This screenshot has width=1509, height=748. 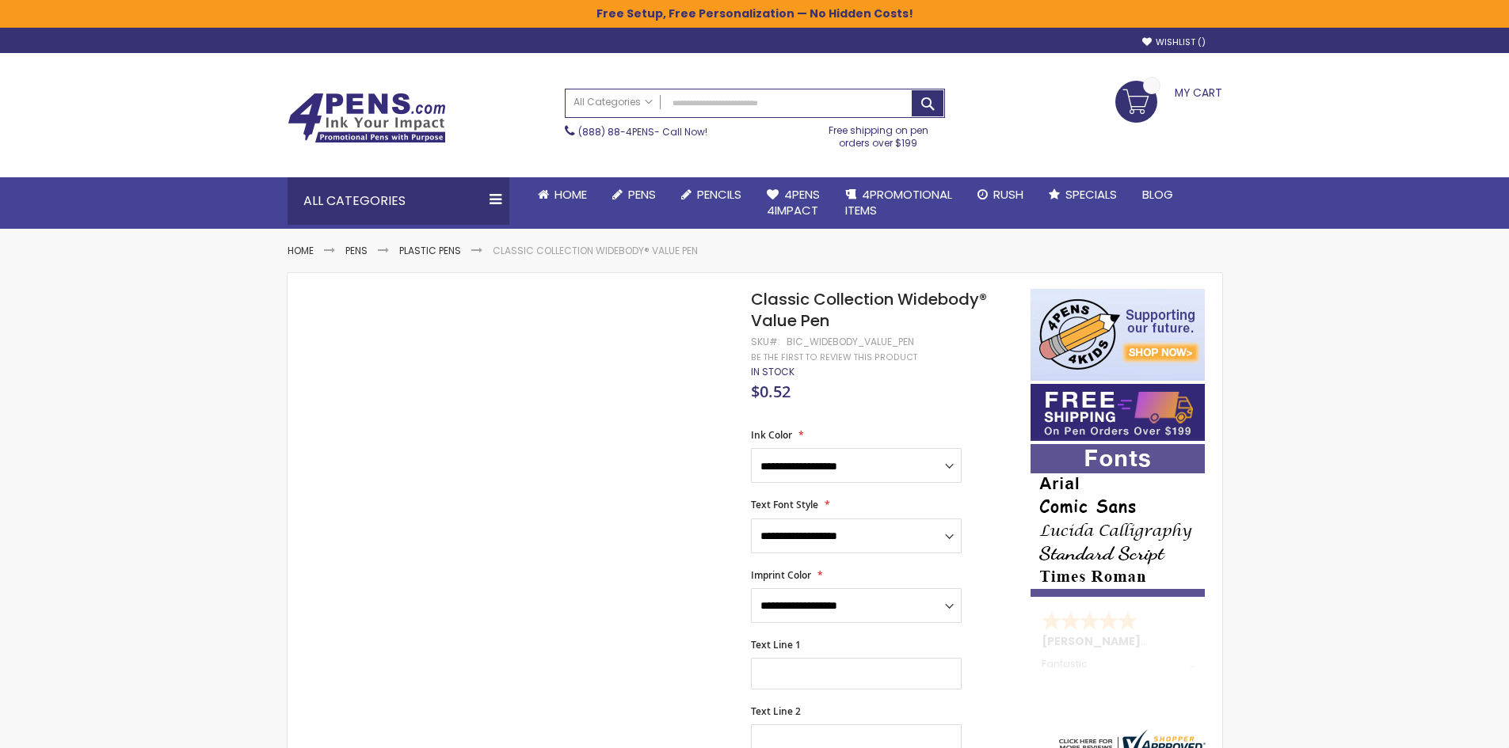 I want to click on a: Wishlist, so click(x=1174, y=42).